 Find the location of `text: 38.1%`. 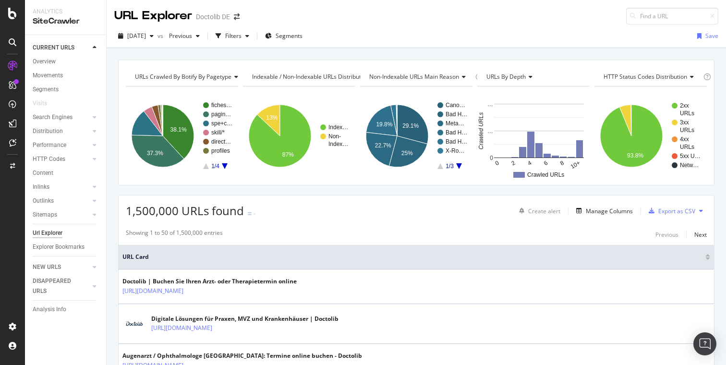

text: 38.1% is located at coordinates (179, 130).